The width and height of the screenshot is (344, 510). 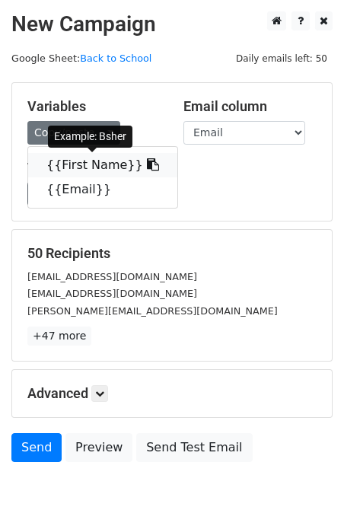 What do you see at coordinates (81, 58) in the screenshot?
I see `small: Google Sheet:` at bounding box center [81, 58].